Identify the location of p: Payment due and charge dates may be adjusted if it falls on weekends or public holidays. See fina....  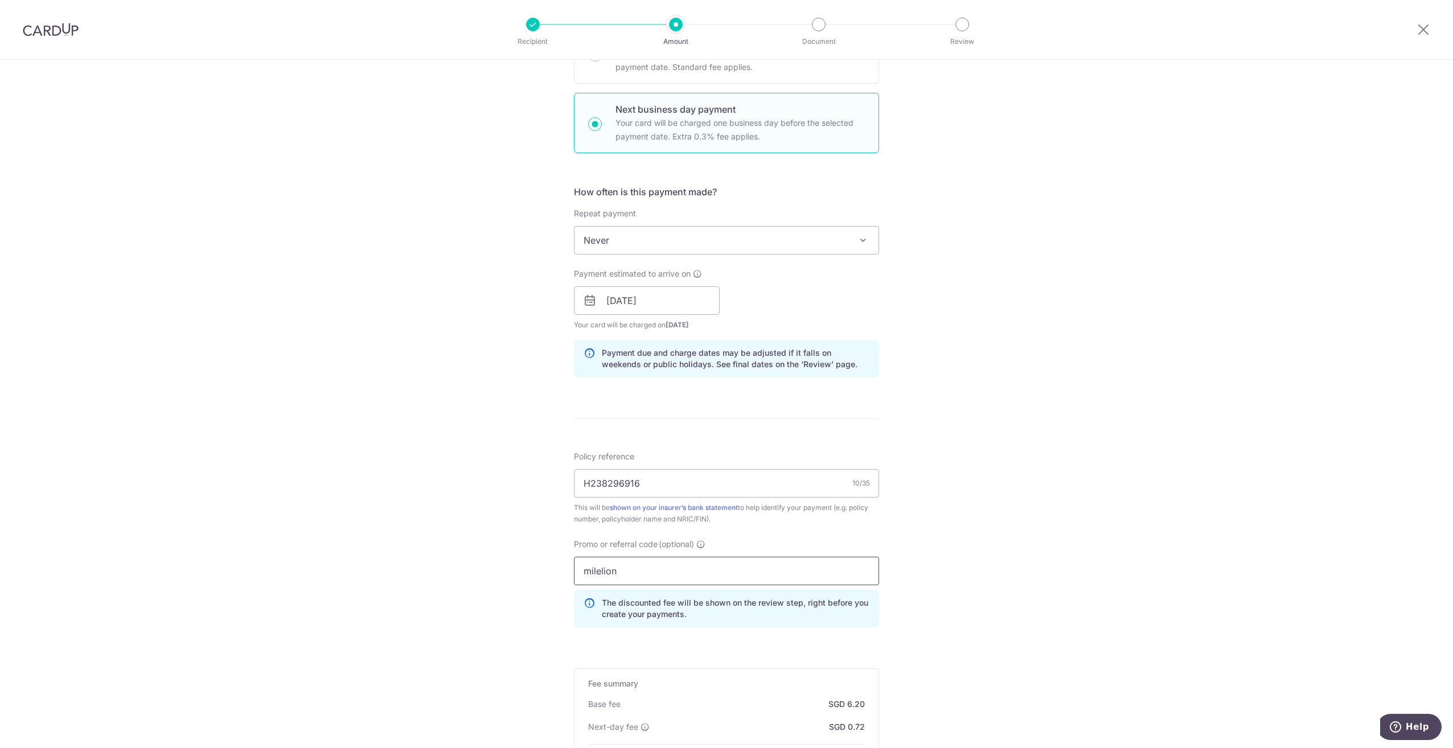
(735, 359).